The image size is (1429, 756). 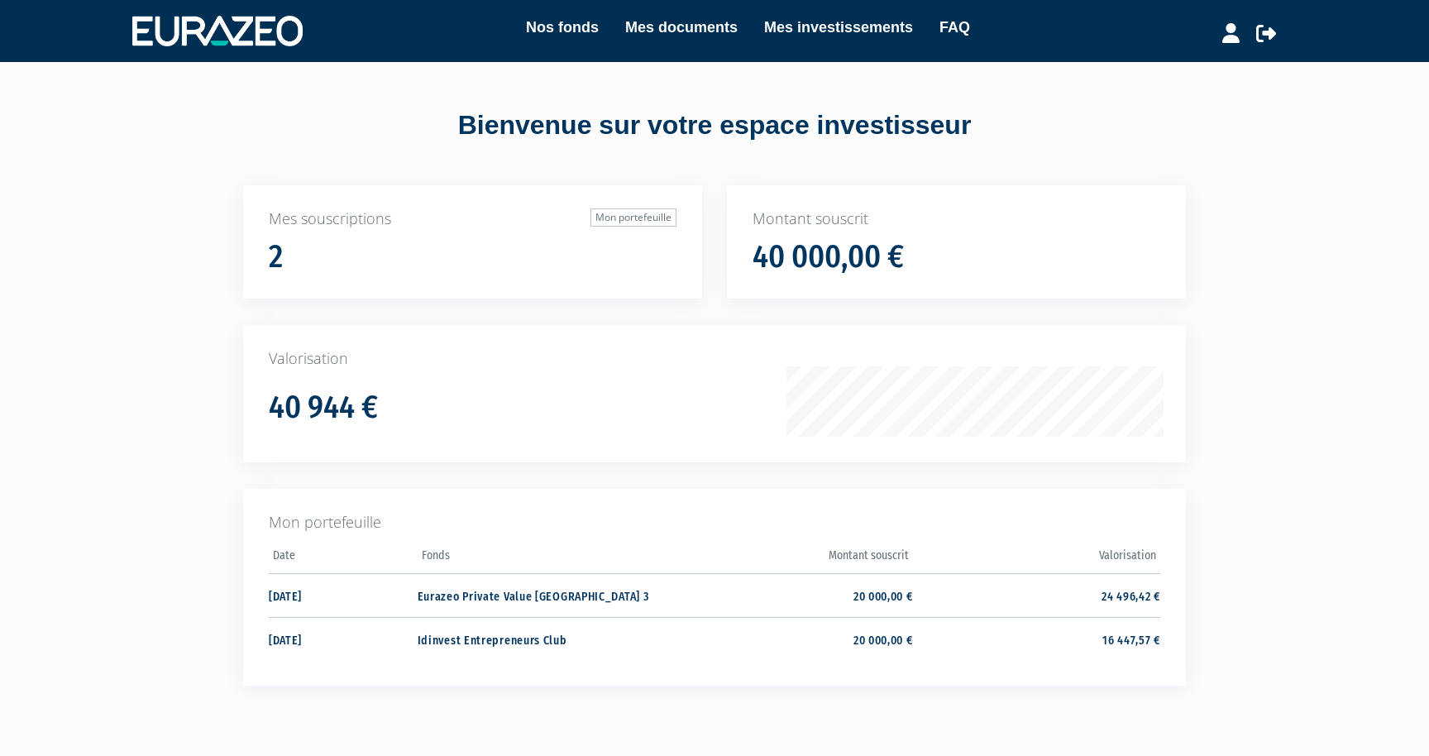 I want to click on div: Bienvenue sur votre espace investisseur, so click(x=714, y=126).